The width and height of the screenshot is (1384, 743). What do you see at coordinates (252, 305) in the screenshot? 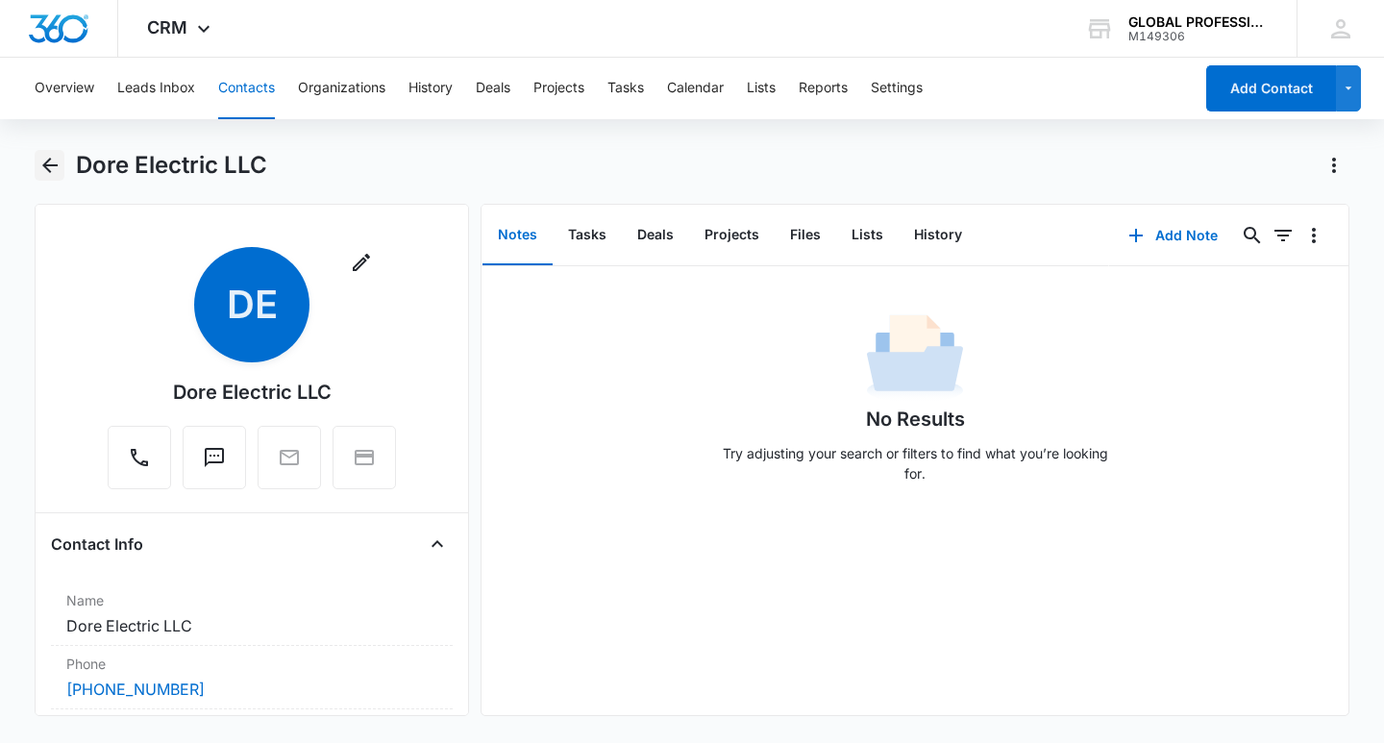
I see `span: DE` at bounding box center [252, 305].